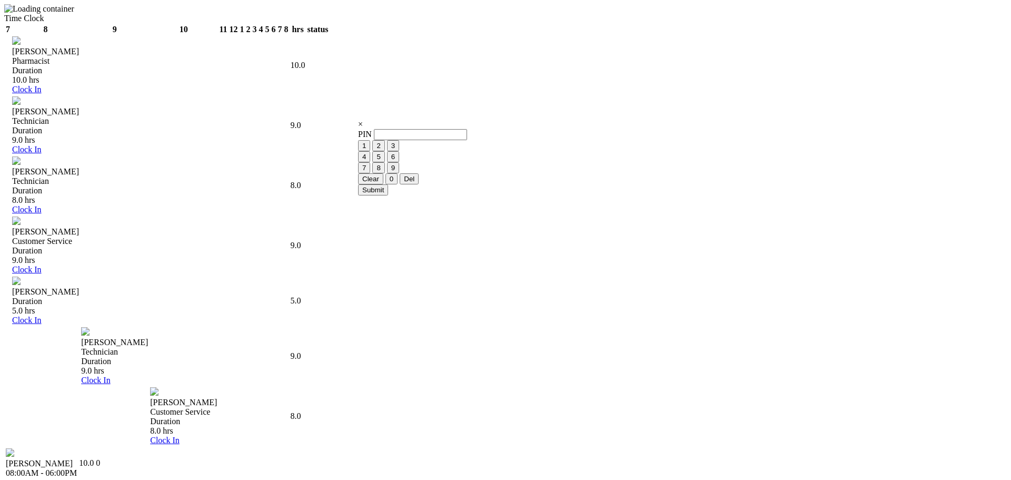 The width and height of the screenshot is (1011, 480). What do you see at coordinates (223, 29) in the screenshot?
I see `th: 11` at bounding box center [223, 29].